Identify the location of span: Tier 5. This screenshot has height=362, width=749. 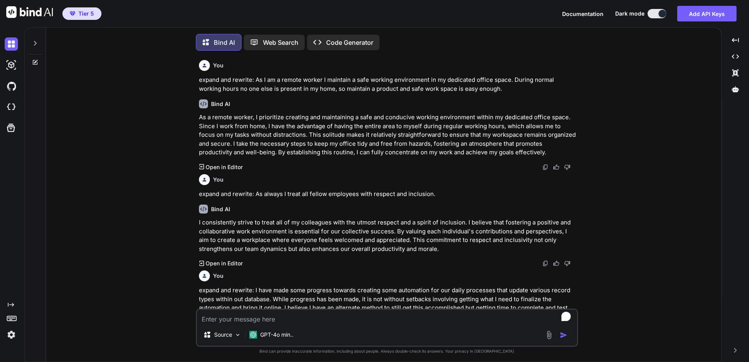
(86, 14).